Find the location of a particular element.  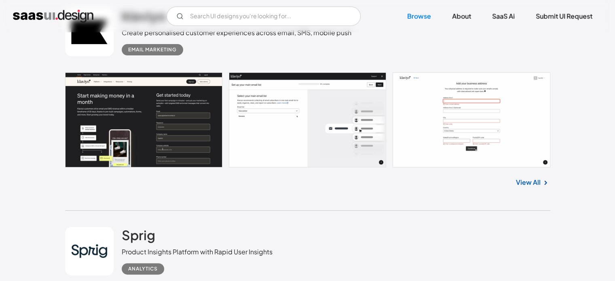

a: home is located at coordinates (53, 16).